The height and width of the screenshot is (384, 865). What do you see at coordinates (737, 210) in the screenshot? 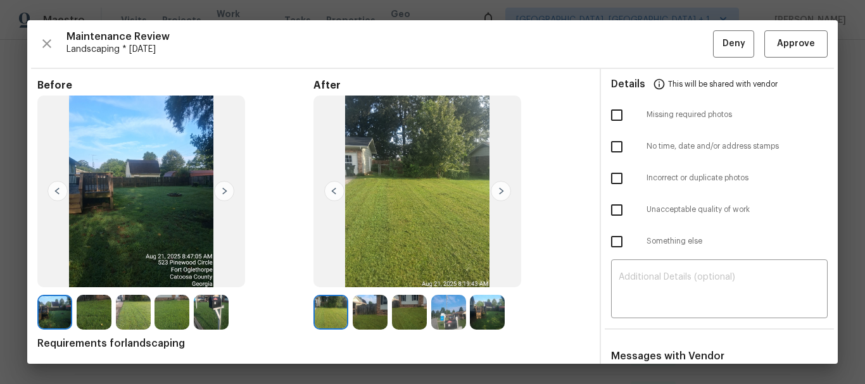
I see `span: Unacceptable quality of work` at bounding box center [737, 210].